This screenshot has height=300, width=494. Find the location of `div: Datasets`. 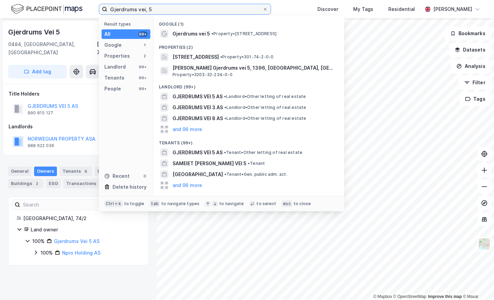

div: Datasets is located at coordinates (112, 171).